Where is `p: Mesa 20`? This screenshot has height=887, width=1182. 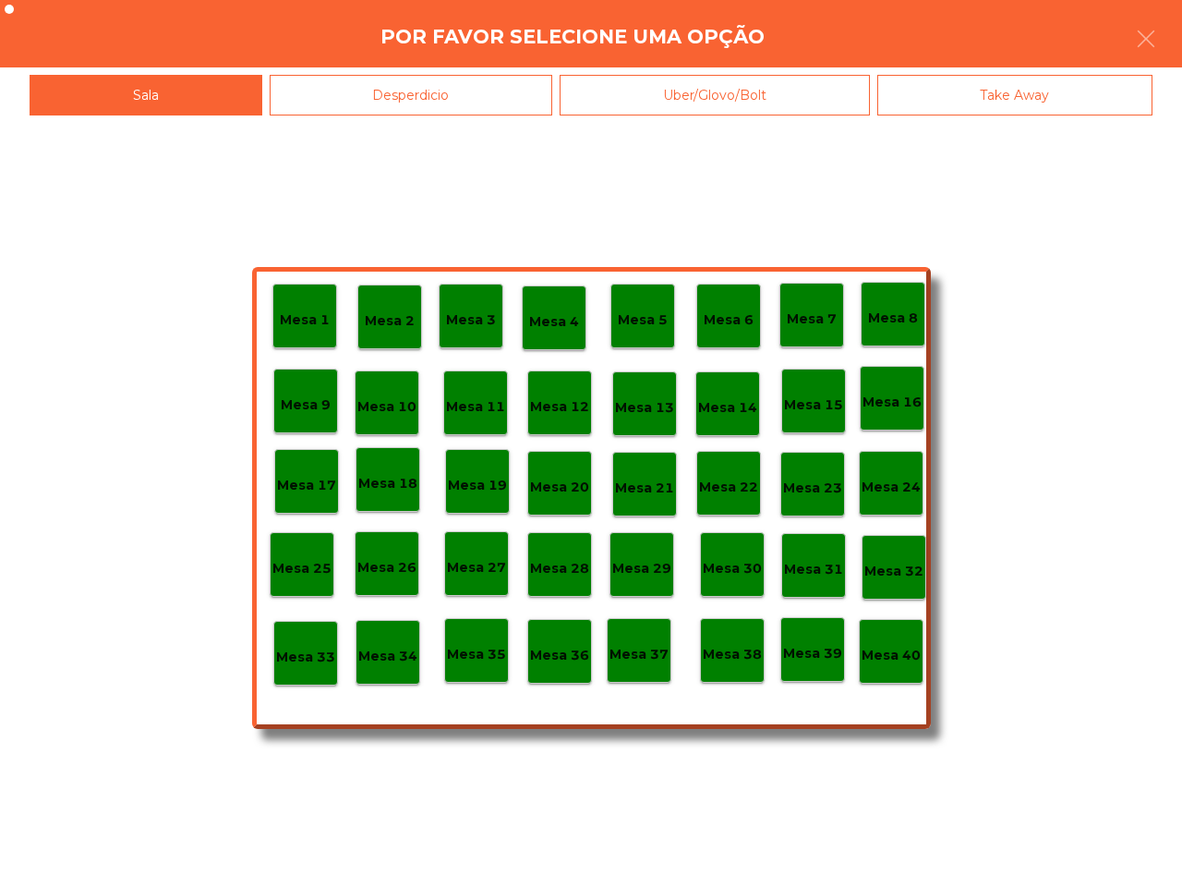
p: Mesa 20 is located at coordinates (560, 487).